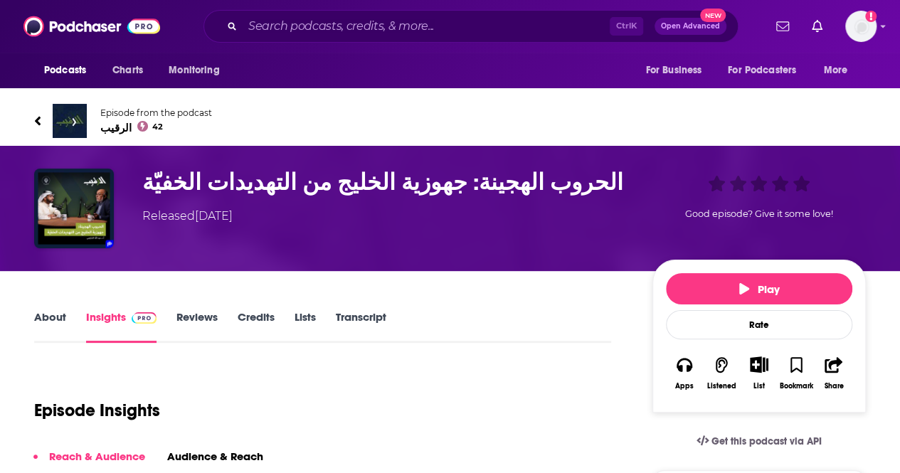  Describe the element at coordinates (836, 70) in the screenshot. I see `span: More` at that location.